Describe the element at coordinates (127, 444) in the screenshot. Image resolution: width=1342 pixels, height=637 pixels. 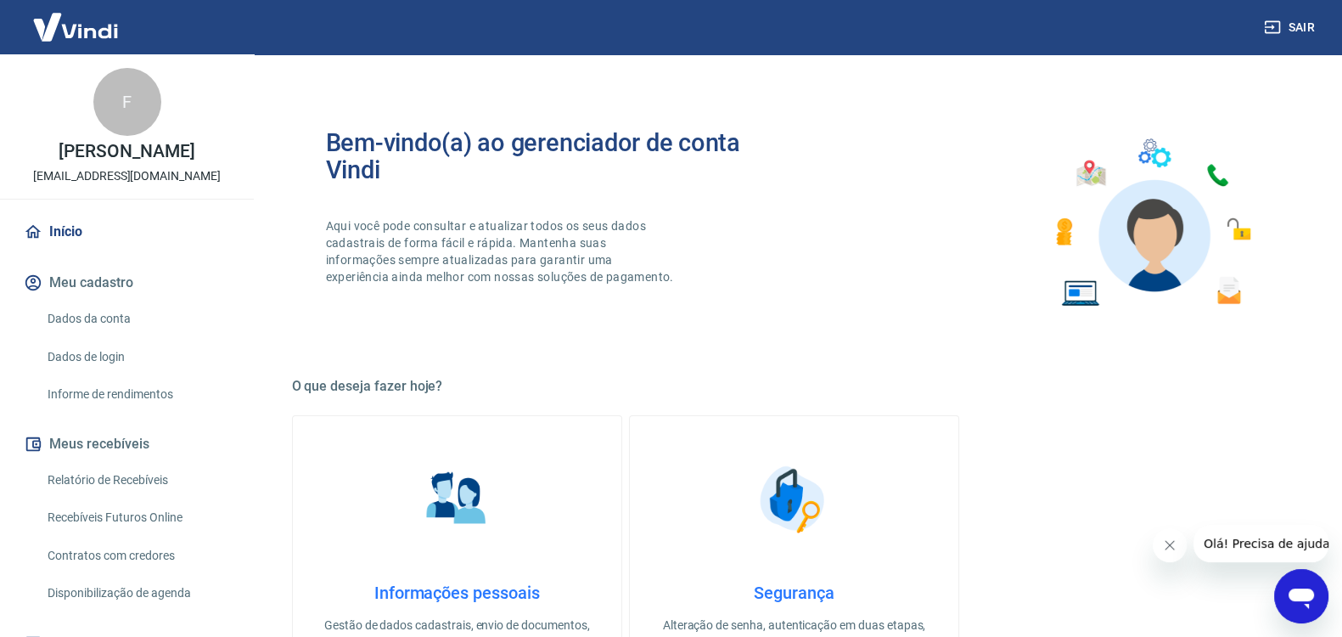
I see `button: Meus recebíveis` at that location.